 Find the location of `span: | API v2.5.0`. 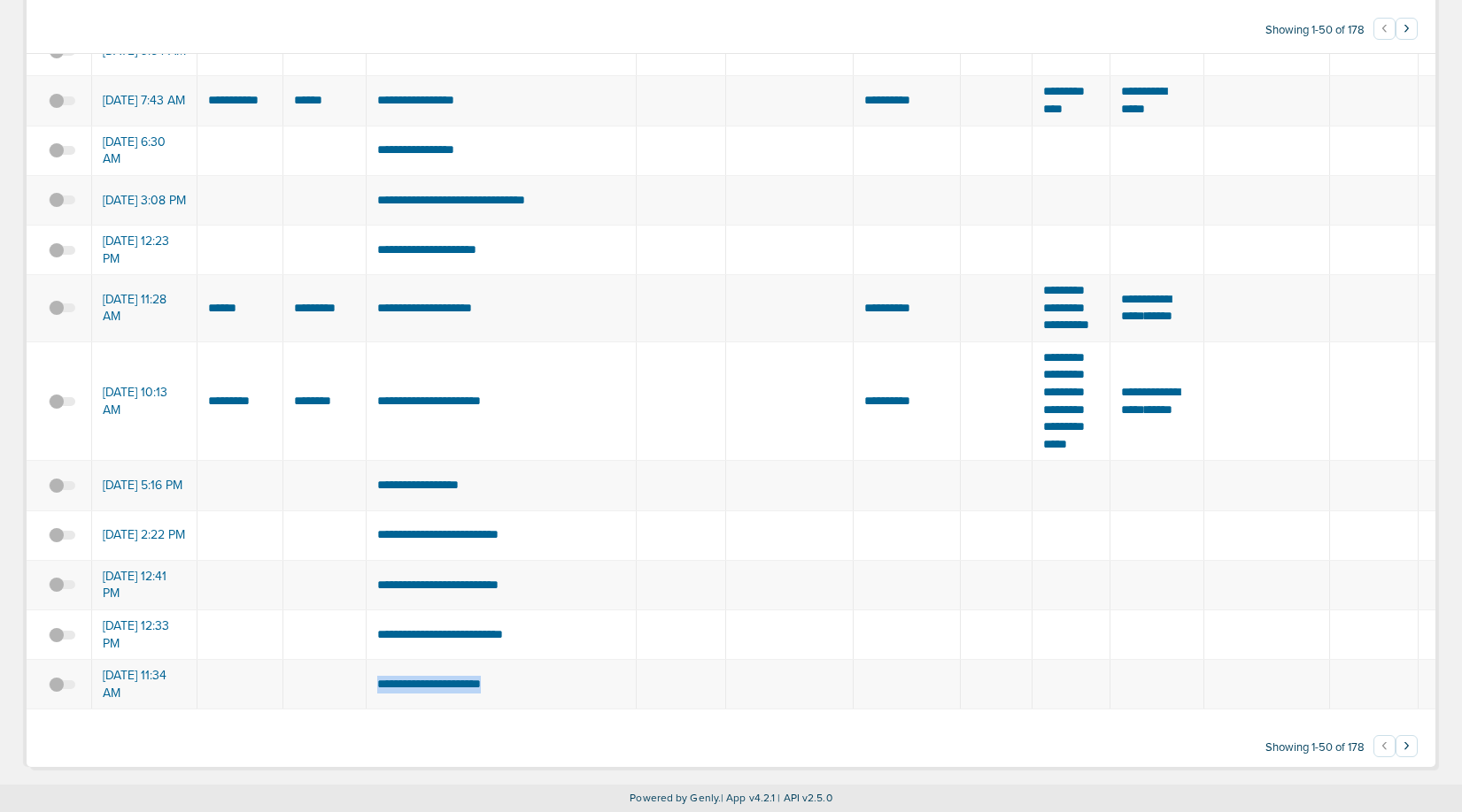

span: | API v2.5.0 is located at coordinates (803, 798).